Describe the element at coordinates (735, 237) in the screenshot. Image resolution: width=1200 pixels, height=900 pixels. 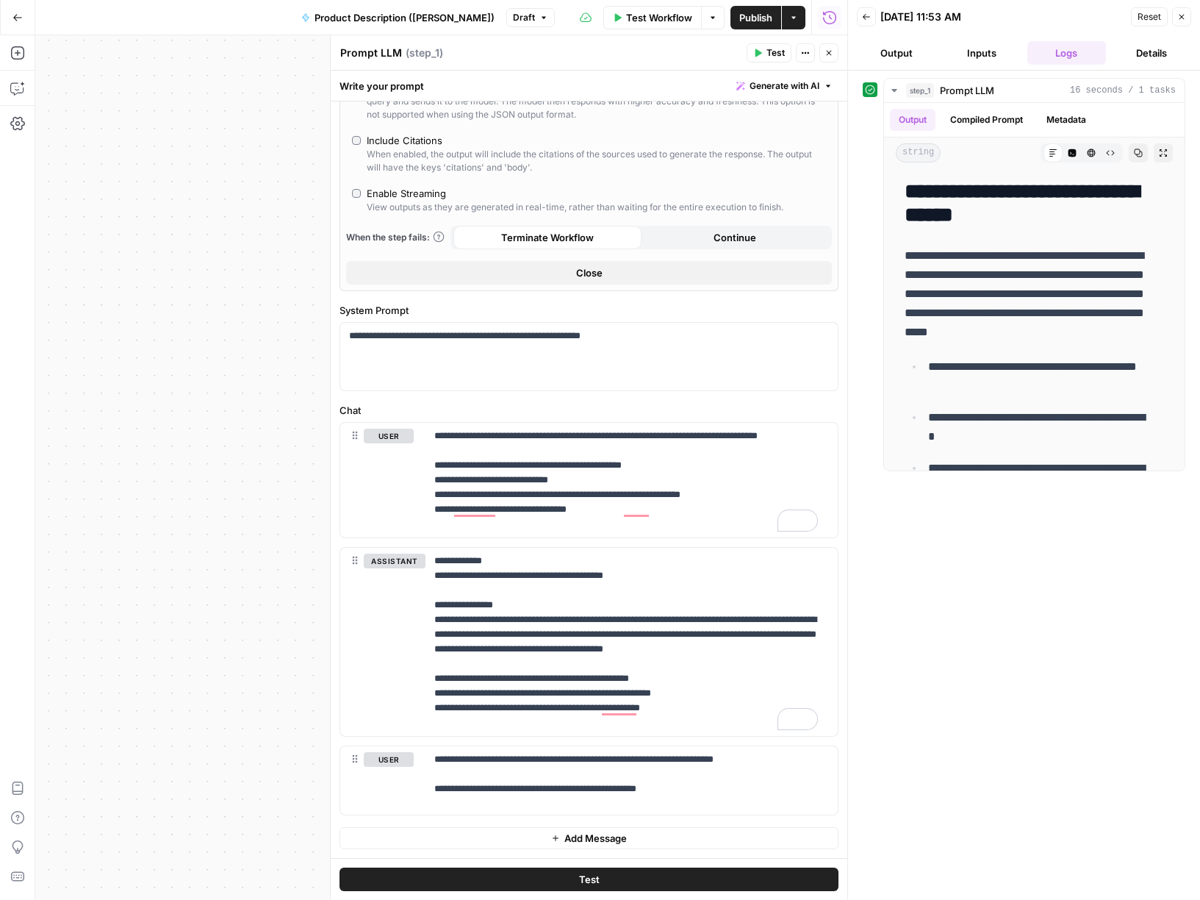
I see `span: Continue` at that location.